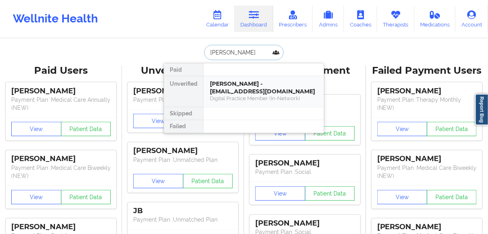  I want to click on p: Payment Plan : Therapy Monthly (NEW), so click(427, 104).